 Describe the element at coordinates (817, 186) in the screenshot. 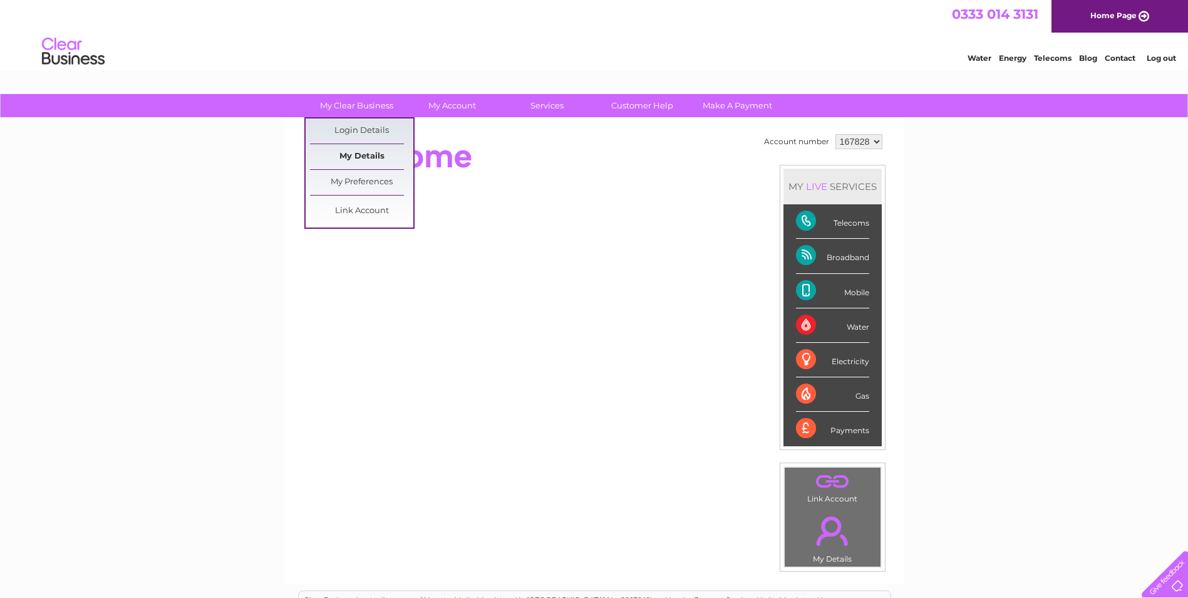

I see `div: LIVE` at that location.